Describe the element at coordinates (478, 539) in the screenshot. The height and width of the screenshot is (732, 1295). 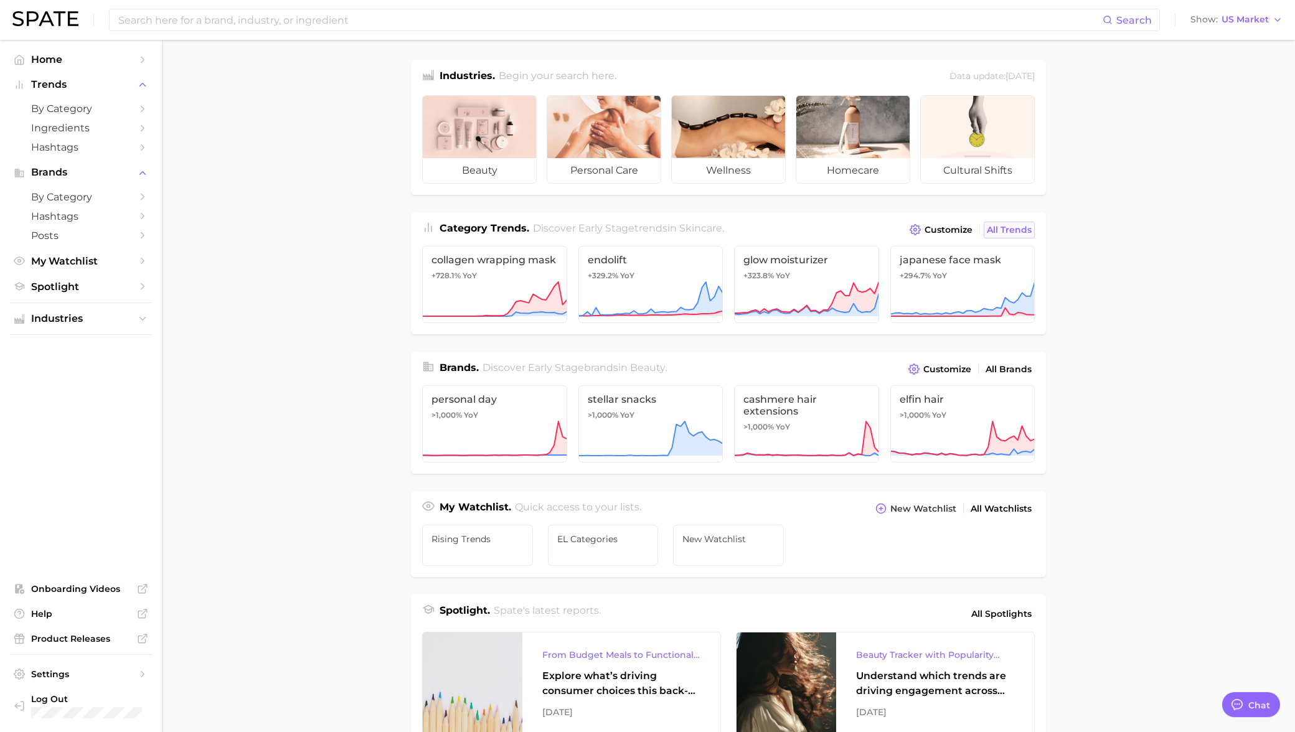
I see `span: Rising Trends` at that location.